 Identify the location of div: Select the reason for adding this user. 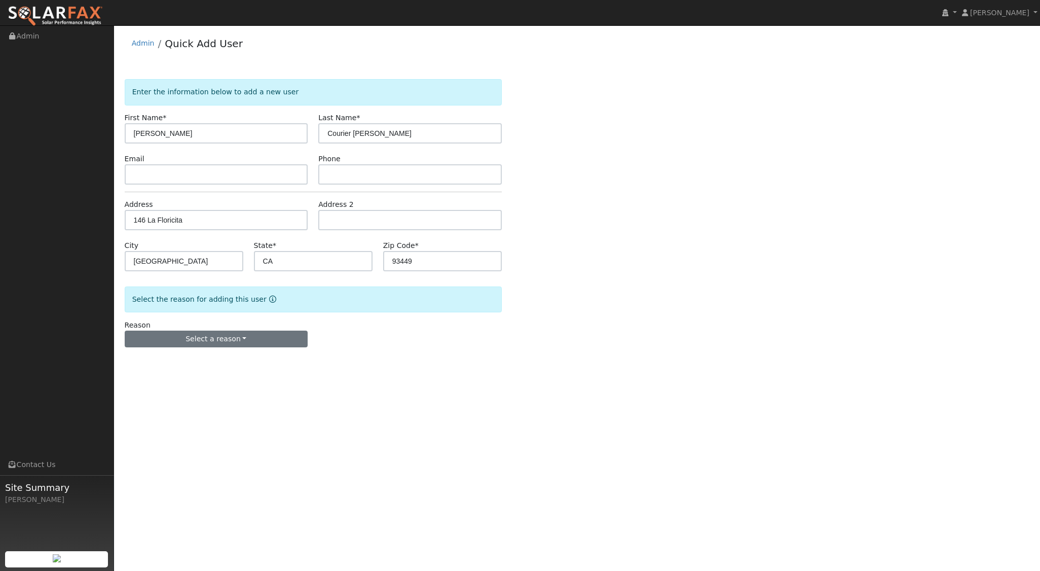
(313, 299).